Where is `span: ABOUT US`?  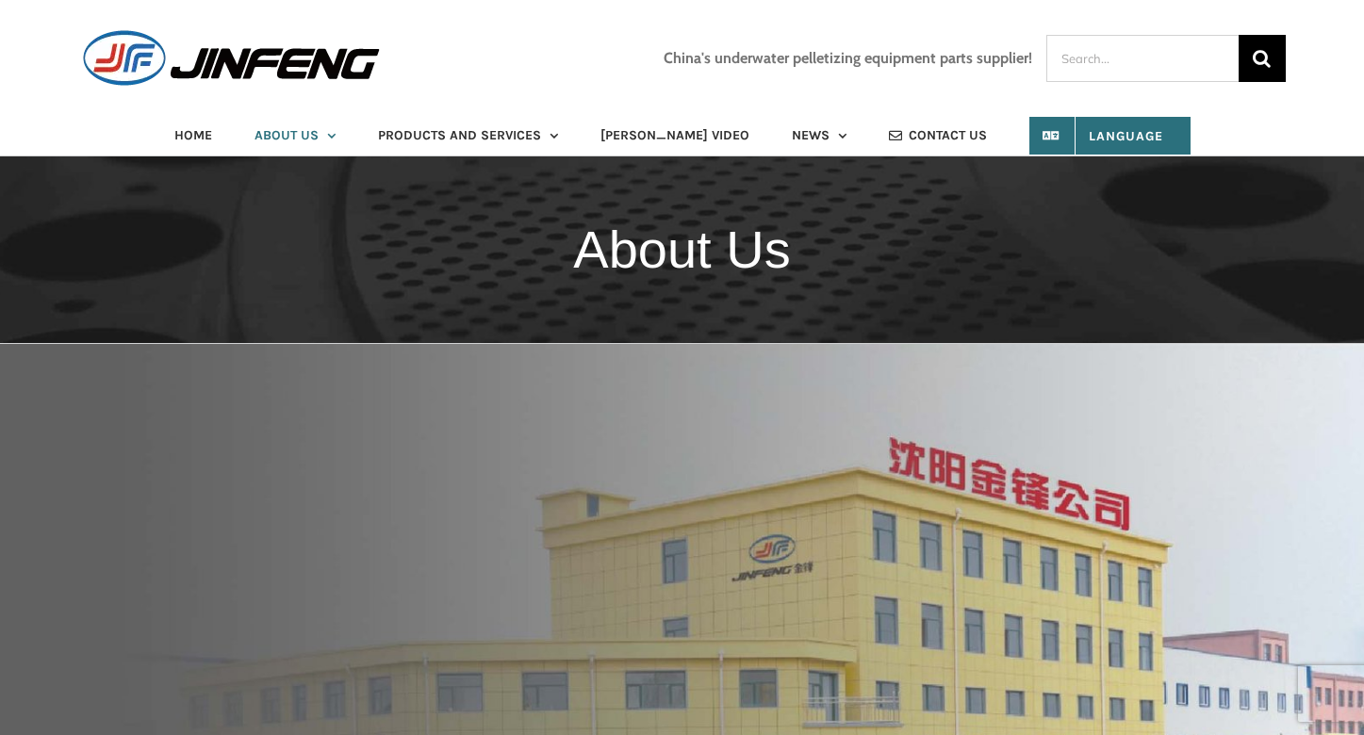 span: ABOUT US is located at coordinates (287, 136).